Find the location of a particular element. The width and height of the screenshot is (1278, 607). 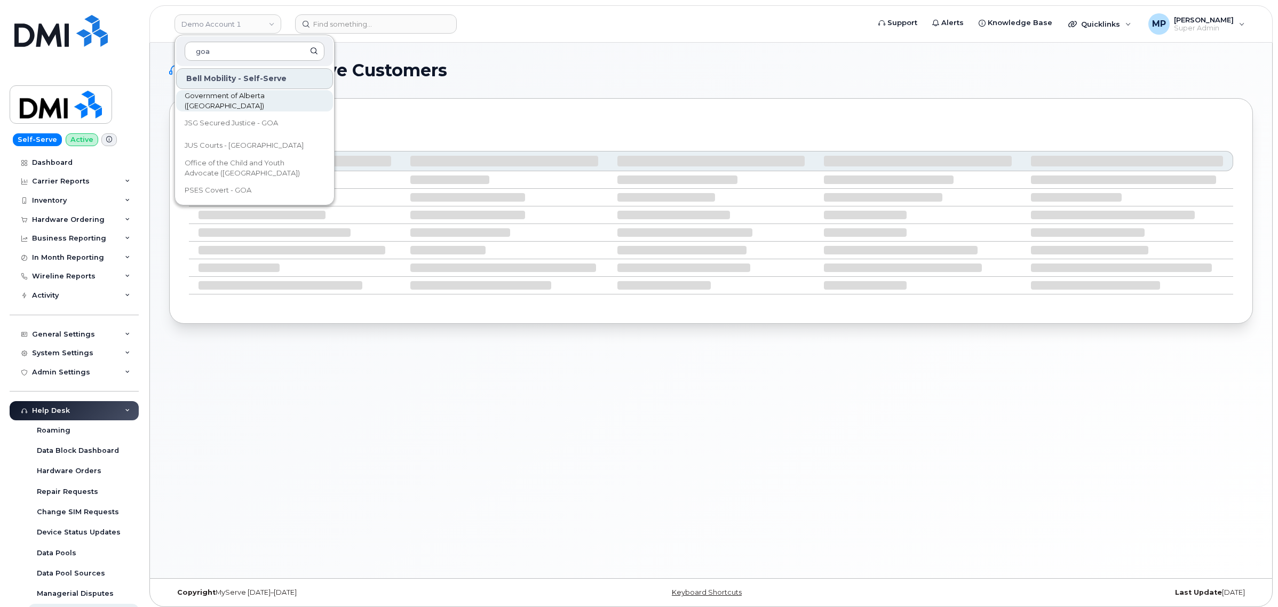

a: JSG Secured Justice - GOA is located at coordinates (255, 123).